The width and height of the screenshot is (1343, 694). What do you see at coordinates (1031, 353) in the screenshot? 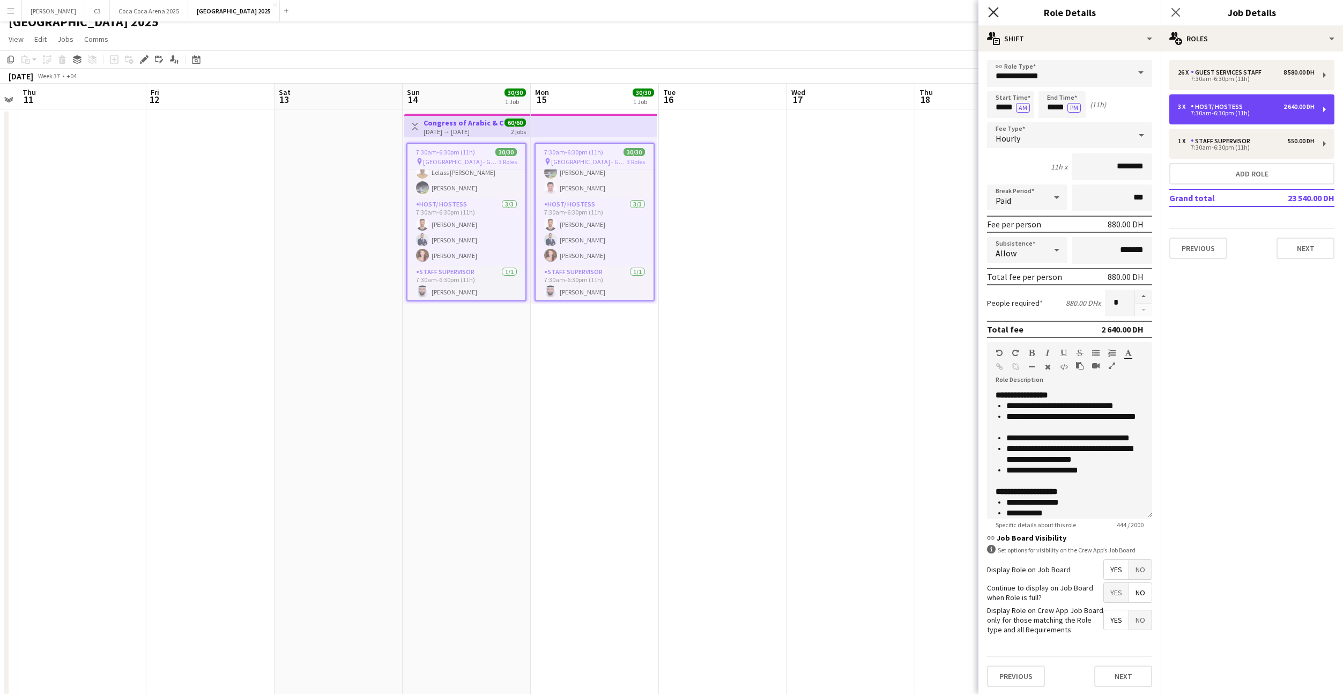
I see `button: Bold` at bounding box center [1031, 353].